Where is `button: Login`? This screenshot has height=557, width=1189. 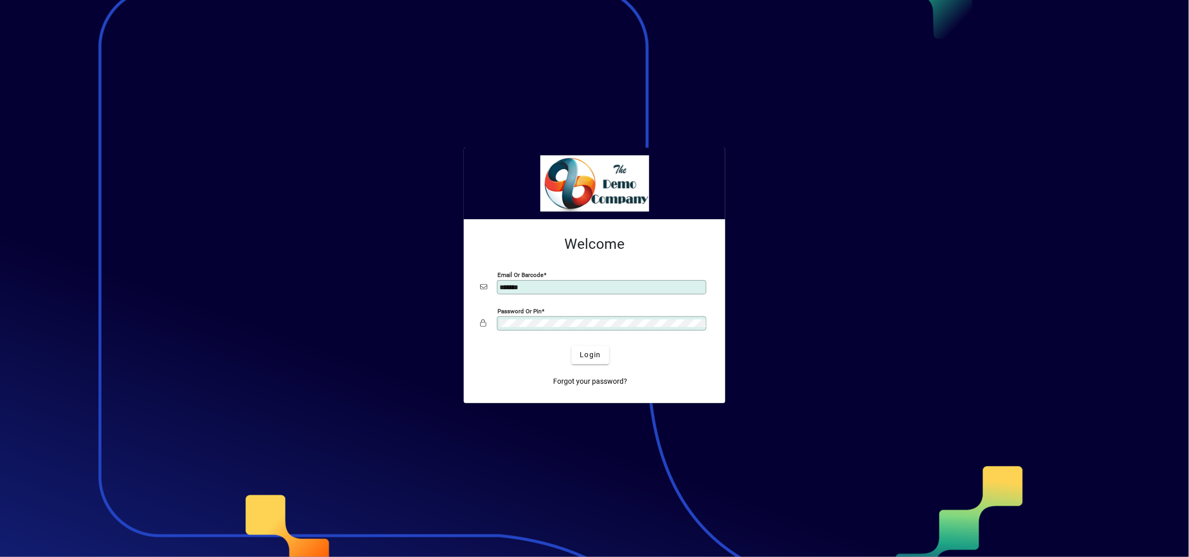
button: Login is located at coordinates (590, 355).